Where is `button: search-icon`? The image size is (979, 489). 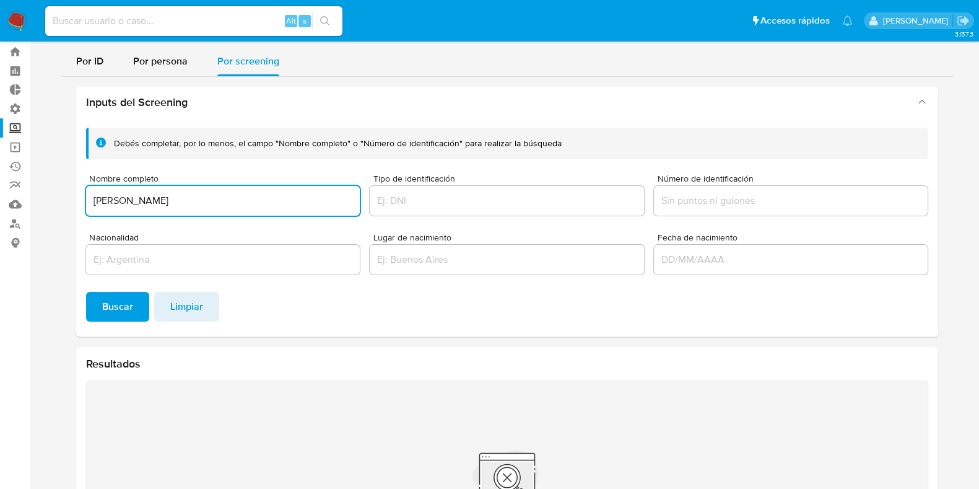 button: search-icon is located at coordinates (325, 21).